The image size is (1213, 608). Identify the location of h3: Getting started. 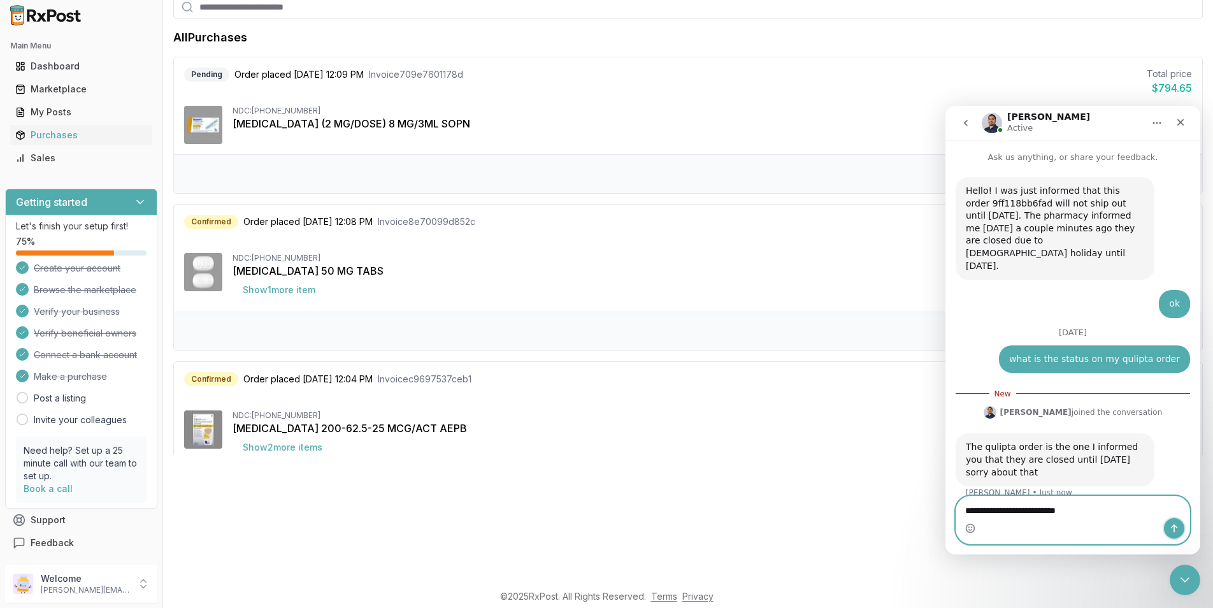
(52, 202).